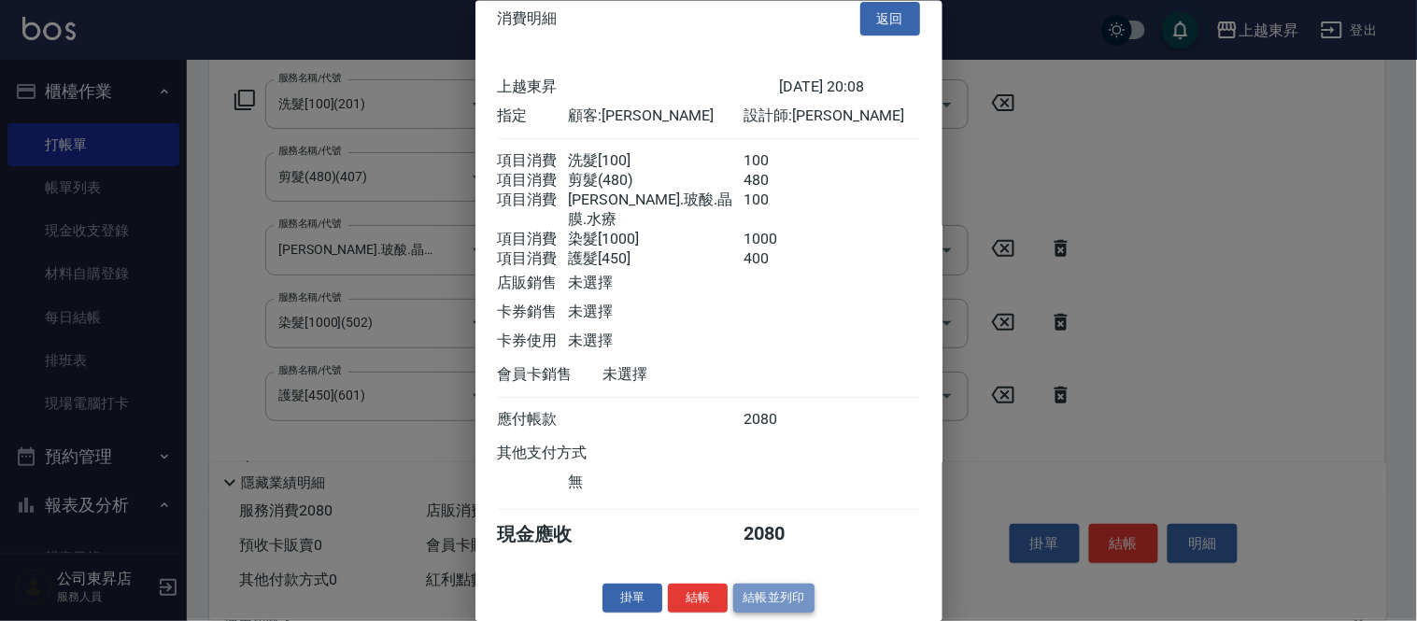 Image resolution: width=1417 pixels, height=621 pixels. What do you see at coordinates (532, 283) in the screenshot?
I see `div: 店販銷售` at bounding box center [532, 283].